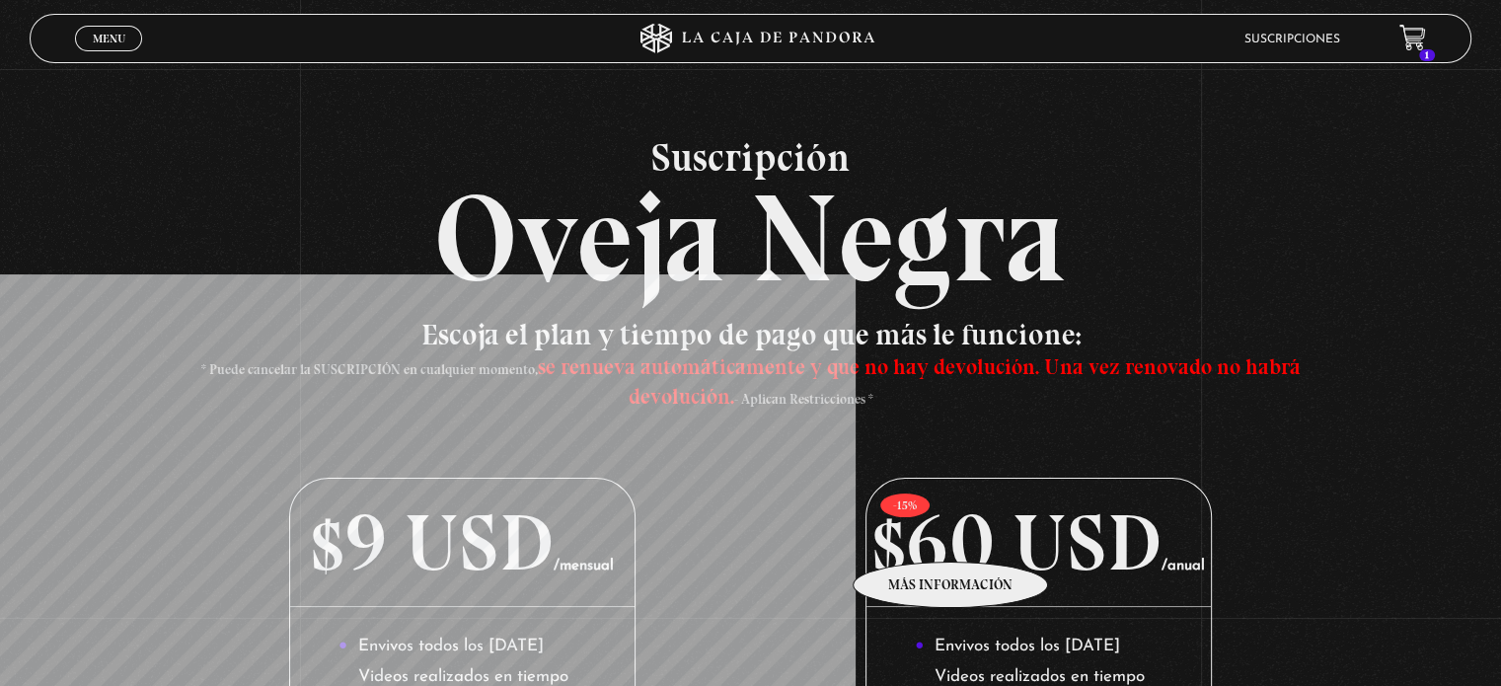  What do you see at coordinates (462, 543) in the screenshot?
I see `p: $9 USD` at bounding box center [462, 543].